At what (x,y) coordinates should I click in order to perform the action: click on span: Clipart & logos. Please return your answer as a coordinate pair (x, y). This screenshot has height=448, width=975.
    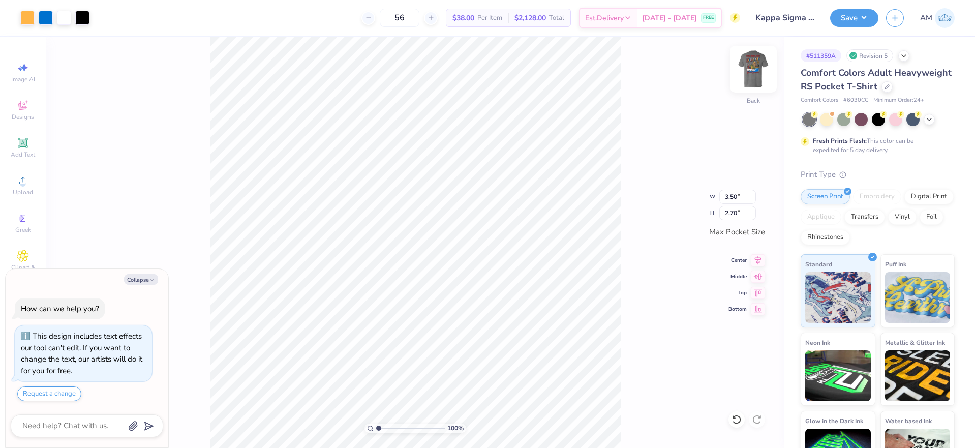
    Looking at the image, I should click on (23, 272).